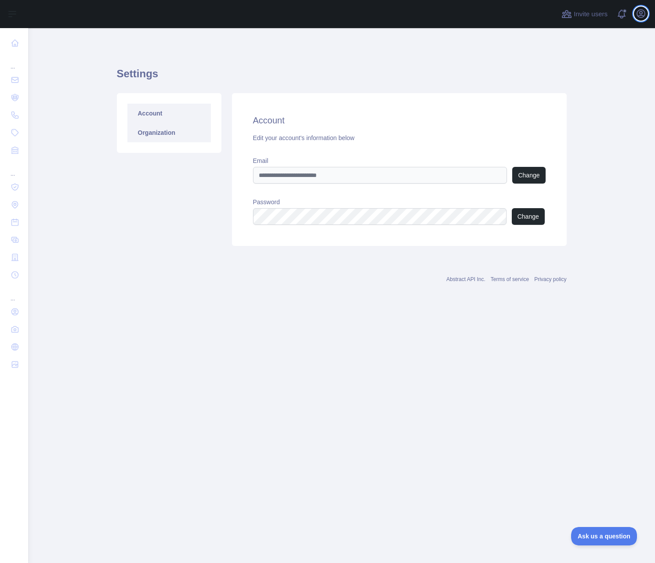 This screenshot has width=655, height=563. What do you see at coordinates (399, 138) in the screenshot?
I see `div: Edit your account's information below` at bounding box center [399, 138].